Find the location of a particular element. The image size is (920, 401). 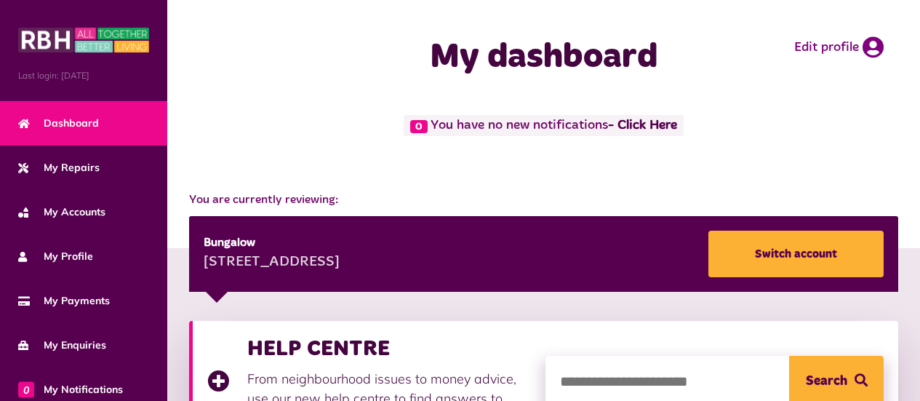

span: My Notifications is located at coordinates (71, 389).